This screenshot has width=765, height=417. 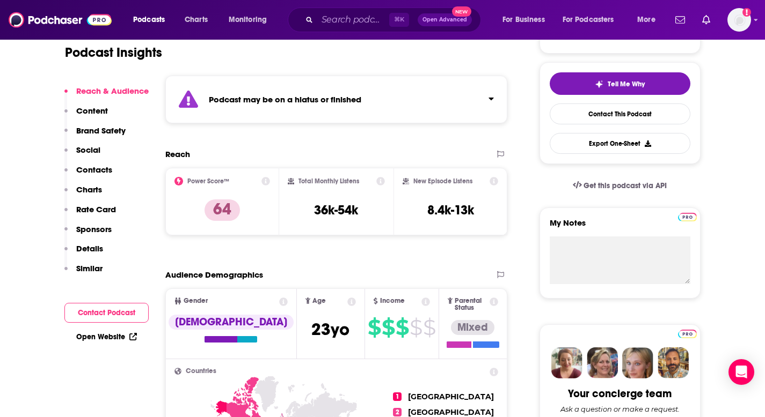 I want to click on h2: New Episode Listens, so click(x=443, y=181).